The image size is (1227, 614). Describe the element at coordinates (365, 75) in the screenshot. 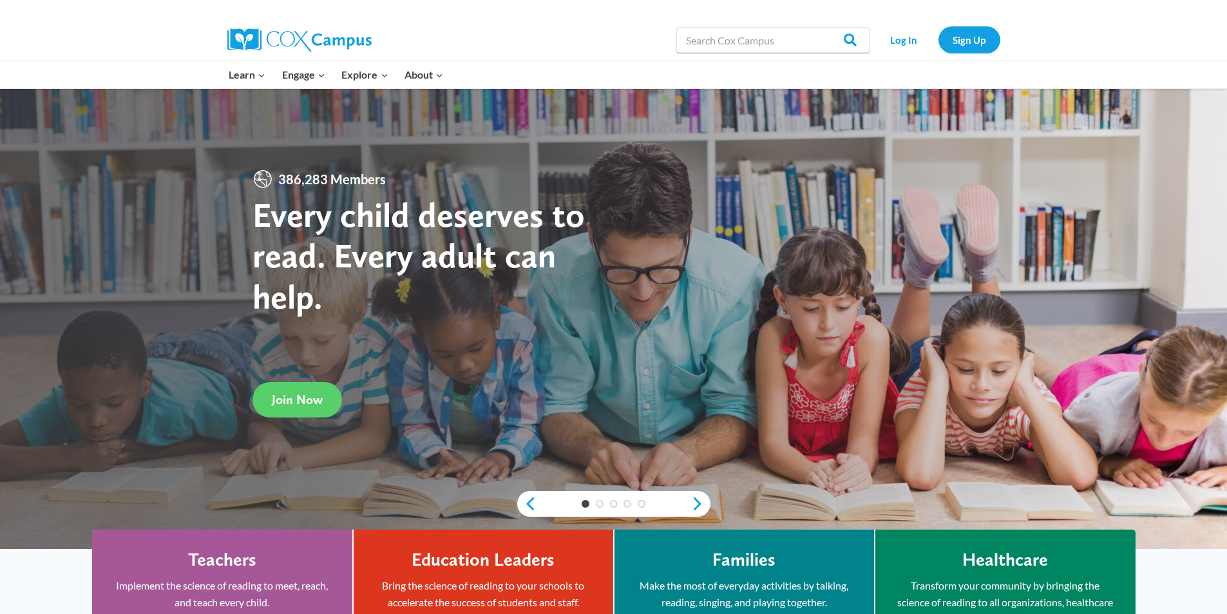

I see `span: Explore` at that location.